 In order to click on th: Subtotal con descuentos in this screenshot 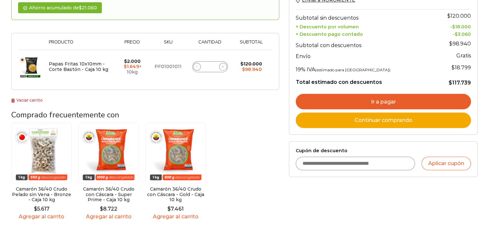, I will do `click(364, 44)`.